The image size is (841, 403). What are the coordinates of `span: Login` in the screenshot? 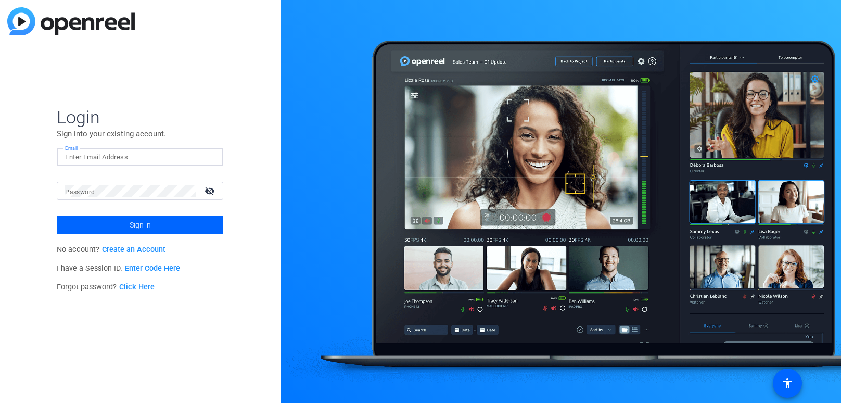 It's located at (140, 117).